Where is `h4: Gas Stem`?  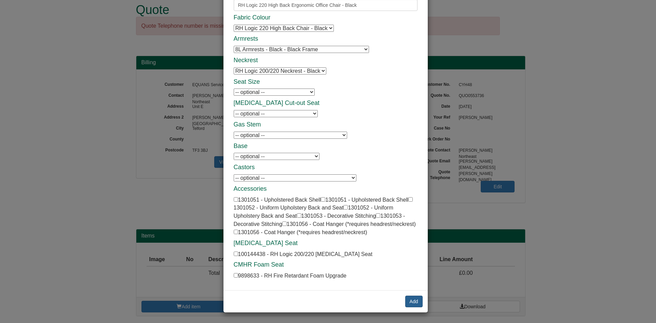
h4: Gas Stem is located at coordinates (326, 125).